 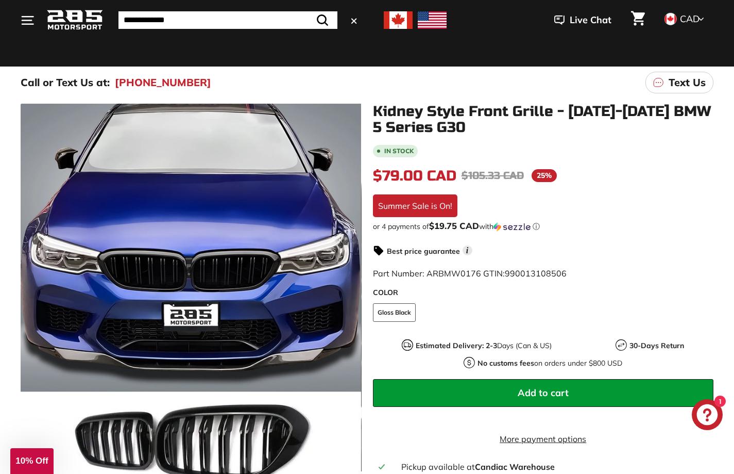 I want to click on img: Logo_285_Motorsport_areodynamics_components, so click(x=75, y=20).